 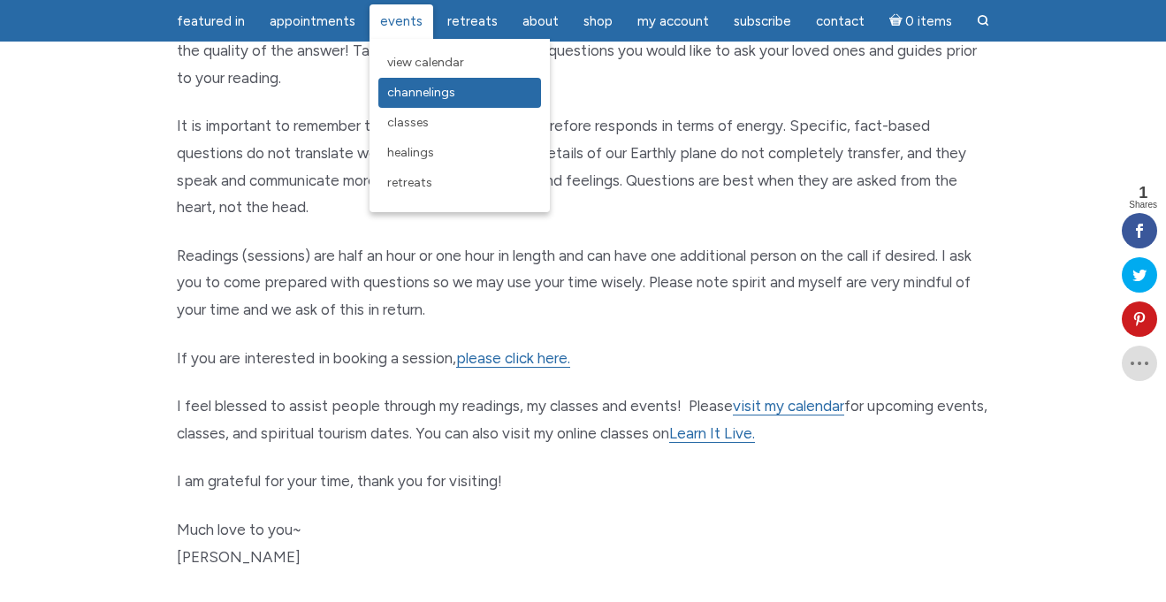 I want to click on a: Appointments, so click(x=312, y=21).